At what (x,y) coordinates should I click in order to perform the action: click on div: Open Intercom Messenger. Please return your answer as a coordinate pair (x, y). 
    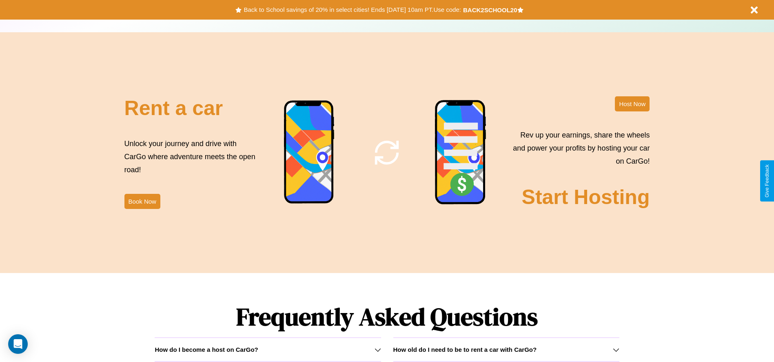
    Looking at the image, I should click on (18, 344).